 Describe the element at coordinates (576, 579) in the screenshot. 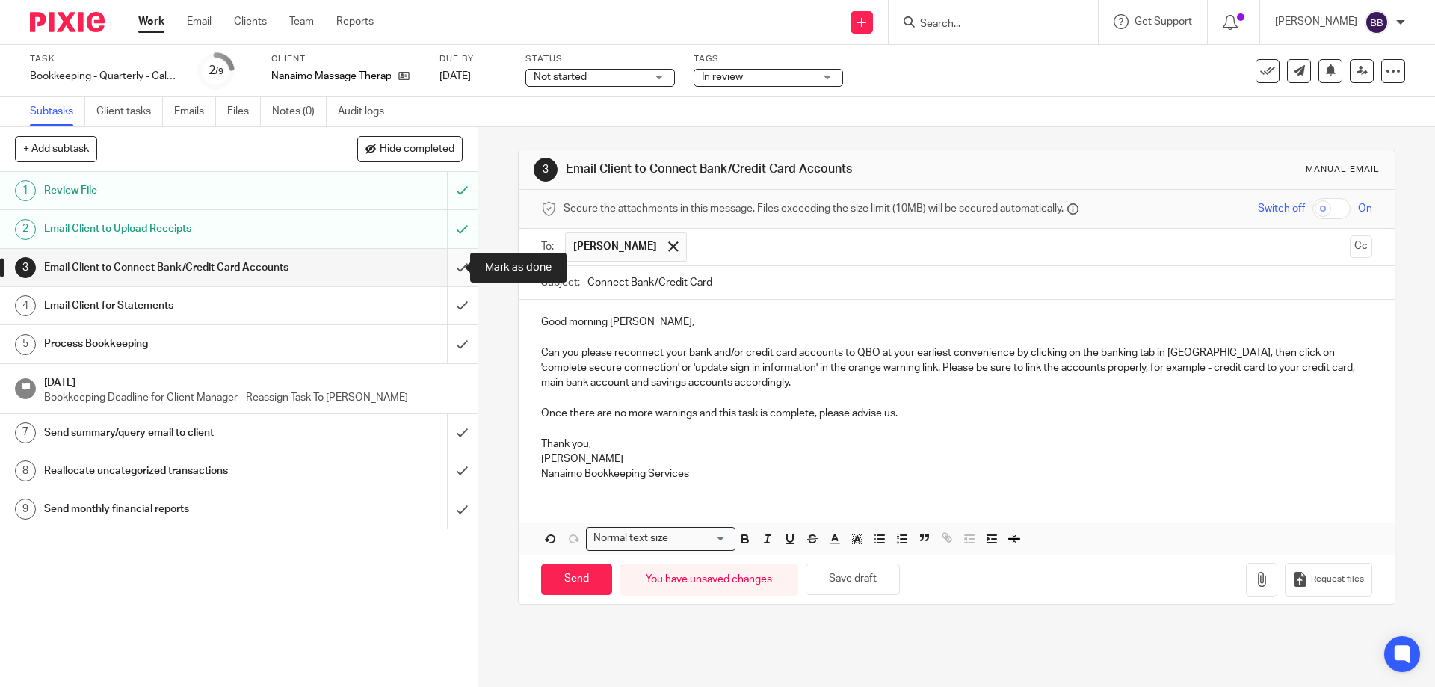

I see `input: Send` at that location.